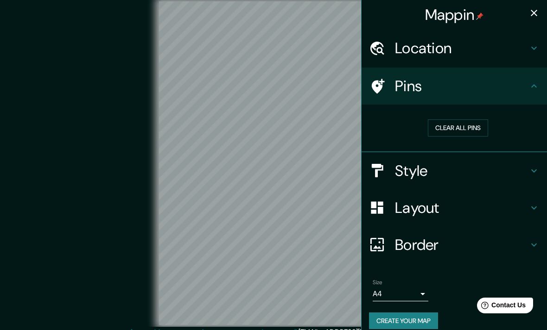  I want to click on div: Pins, so click(454, 86).